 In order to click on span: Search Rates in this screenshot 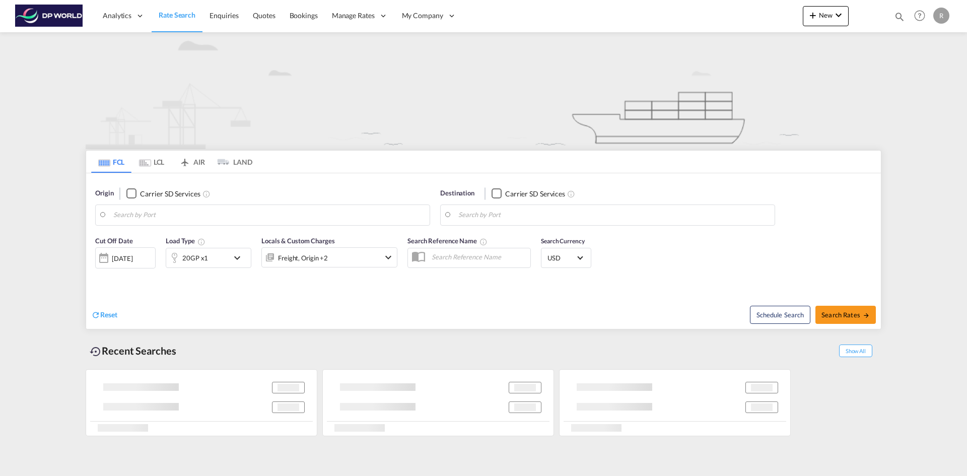, I will do `click(846, 315)`.